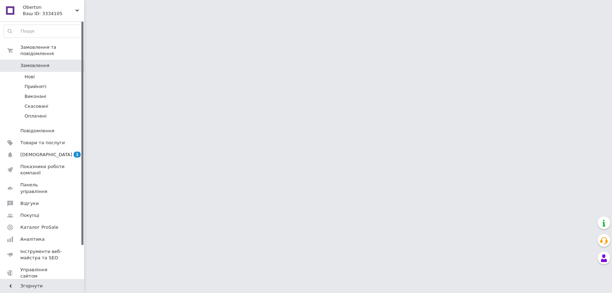  I want to click on span: Інструменти веб-майстра та SEO, so click(42, 254).